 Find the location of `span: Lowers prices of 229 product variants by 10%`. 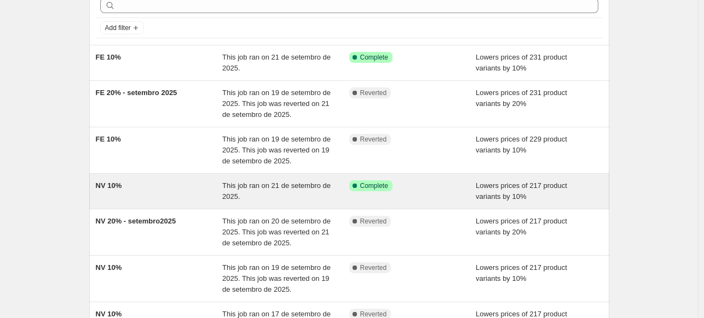

span: Lowers prices of 229 product variants by 10% is located at coordinates (521, 144).